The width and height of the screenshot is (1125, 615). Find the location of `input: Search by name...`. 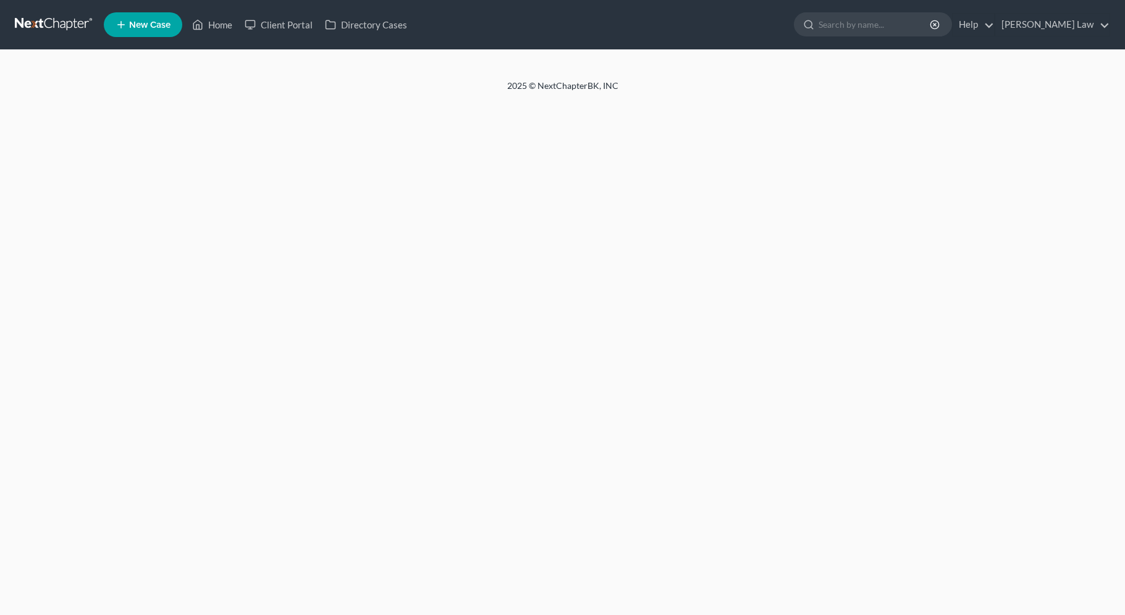

input: Search by name... is located at coordinates (875, 24).